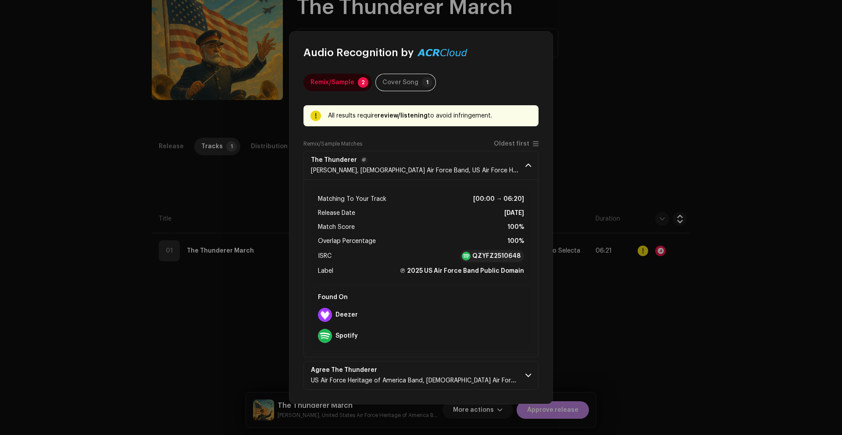 Image resolution: width=842 pixels, height=435 pixels. Describe the element at coordinates (430, 116) in the screenshot. I see `div: All results require to avoid infringement.` at that location.